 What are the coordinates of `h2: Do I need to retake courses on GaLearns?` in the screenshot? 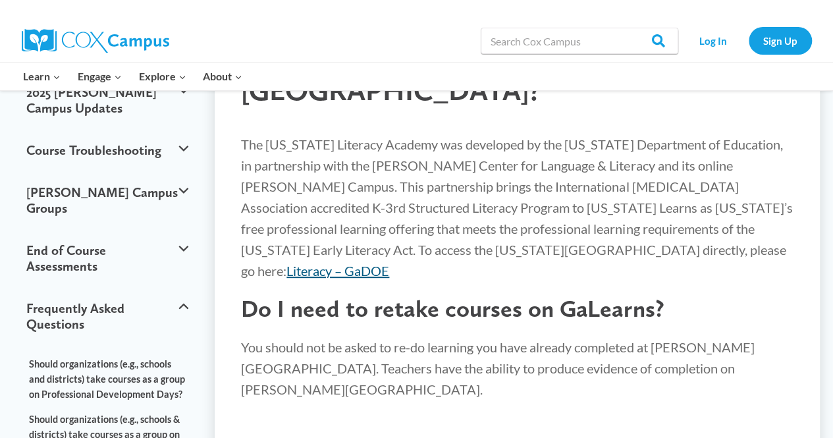 It's located at (517, 308).